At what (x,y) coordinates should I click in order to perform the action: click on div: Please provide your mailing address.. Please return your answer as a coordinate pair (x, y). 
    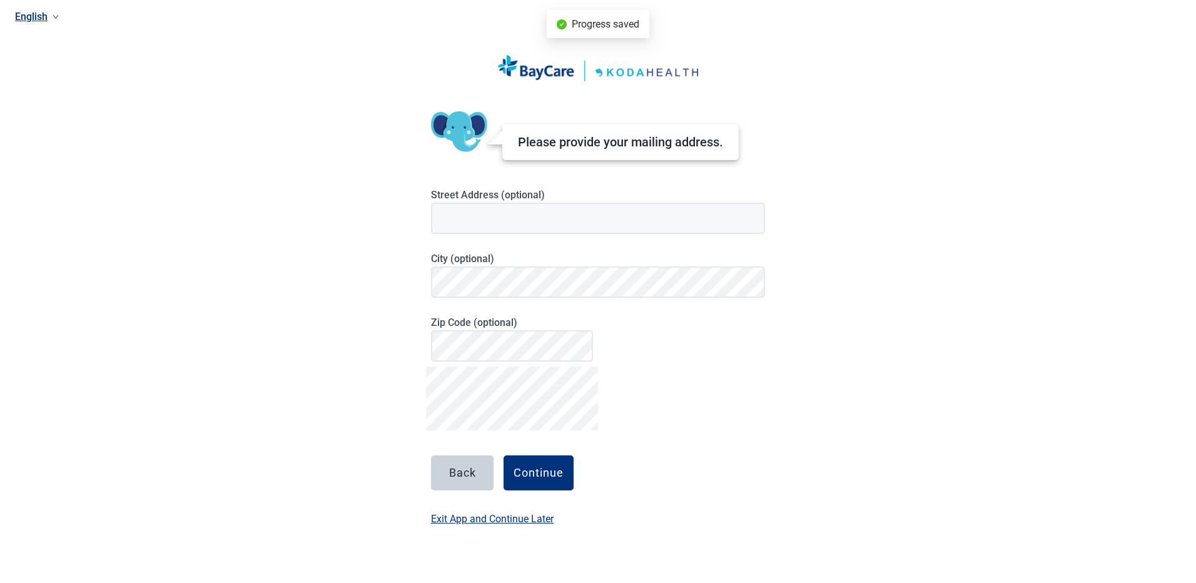
    Looking at the image, I should click on (621, 142).